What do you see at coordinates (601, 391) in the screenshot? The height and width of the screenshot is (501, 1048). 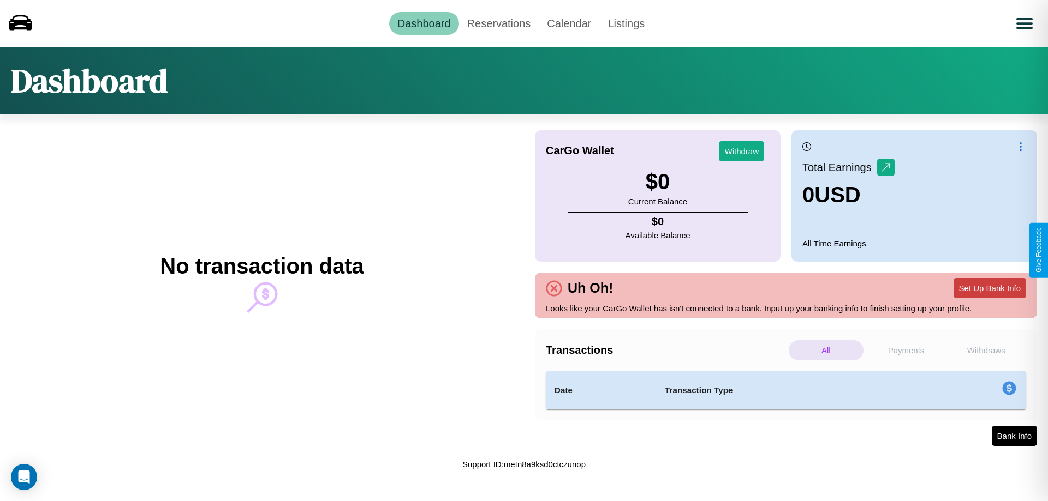 I see `h4: Date` at bounding box center [601, 391].